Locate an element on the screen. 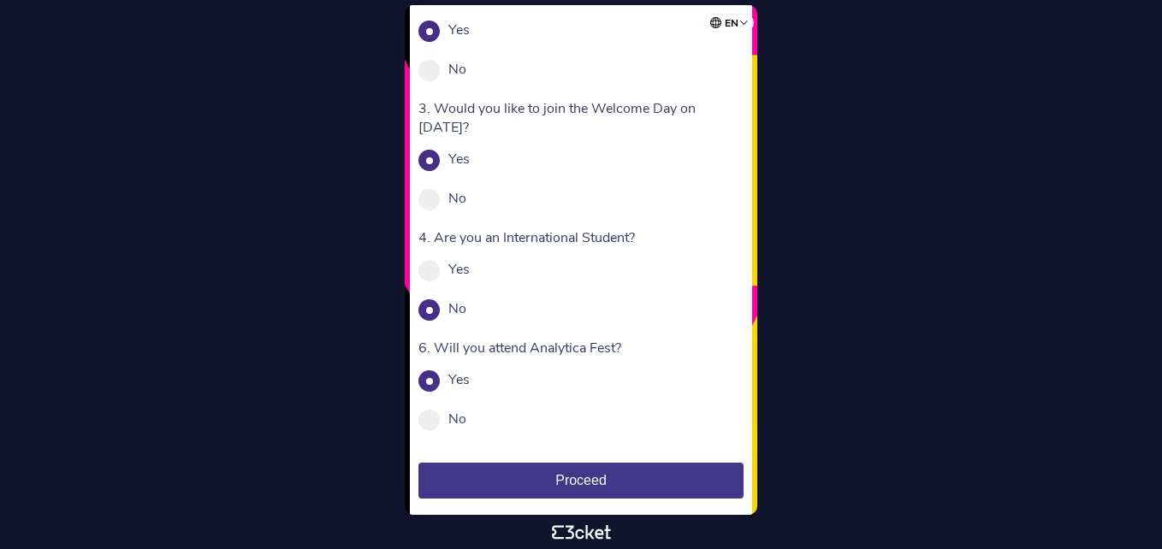 The image size is (1162, 549). span: Proceed is located at coordinates (581, 480).